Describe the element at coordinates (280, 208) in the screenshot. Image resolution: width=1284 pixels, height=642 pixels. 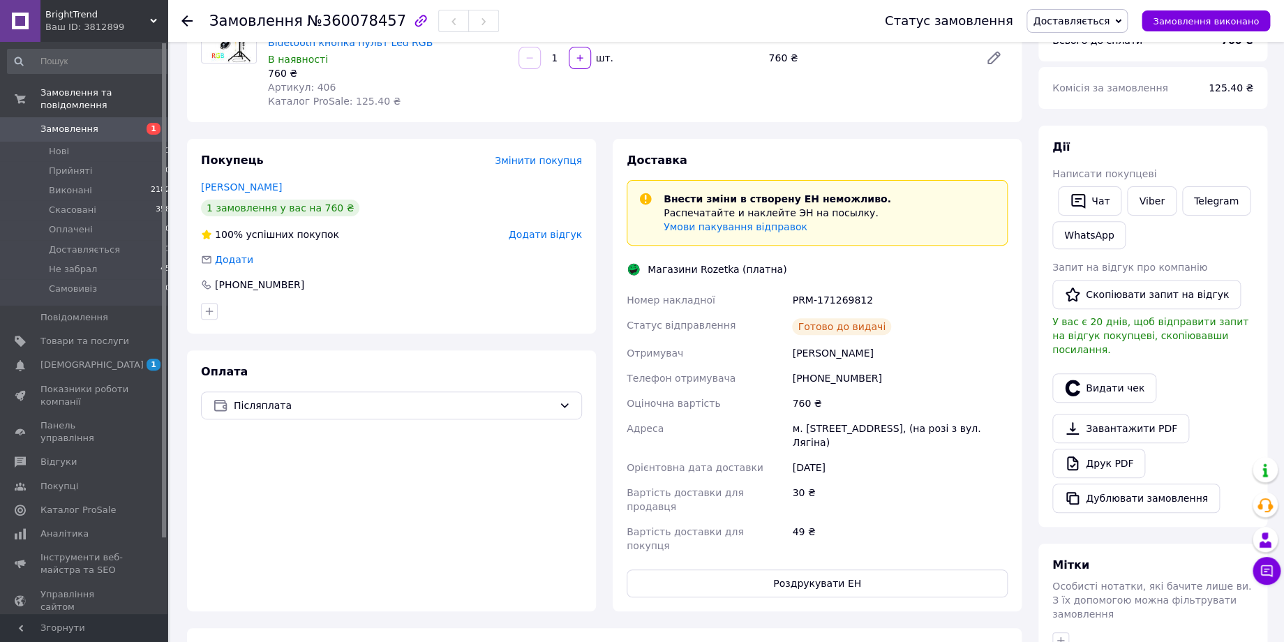
I see `div: 1 замовлення у вас на 760 ₴` at that location.